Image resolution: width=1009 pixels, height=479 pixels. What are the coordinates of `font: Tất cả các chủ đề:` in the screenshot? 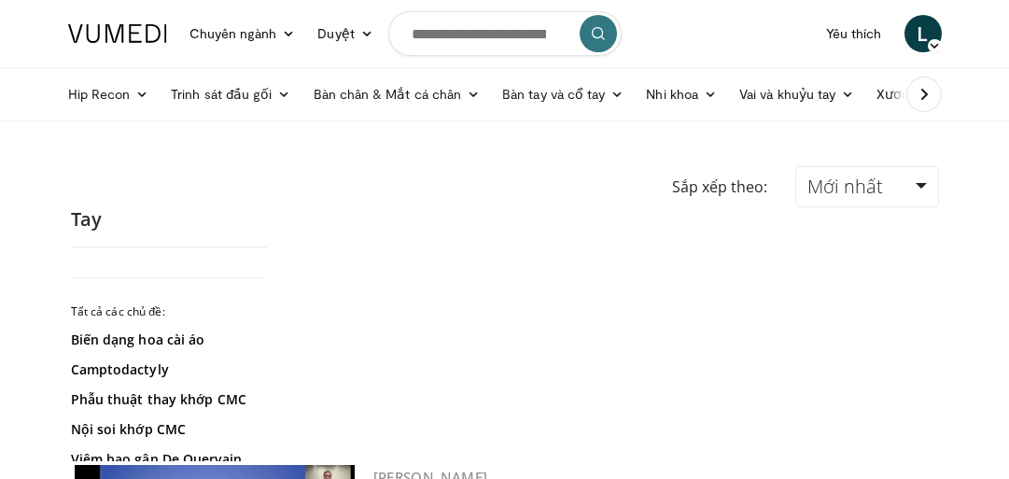 It's located at (118, 311).